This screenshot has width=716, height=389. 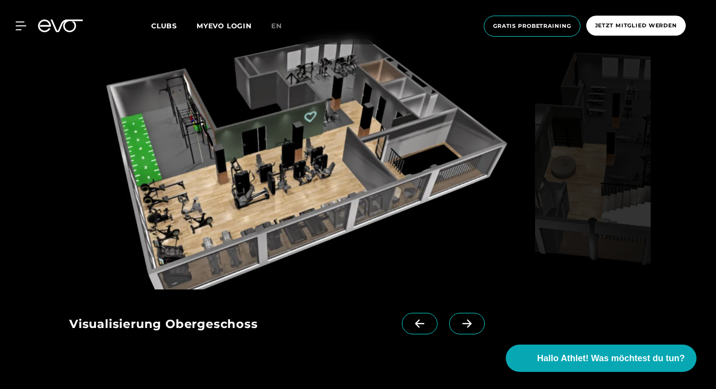 I want to click on a: Jetzt Mitglied werden, so click(x=636, y=26).